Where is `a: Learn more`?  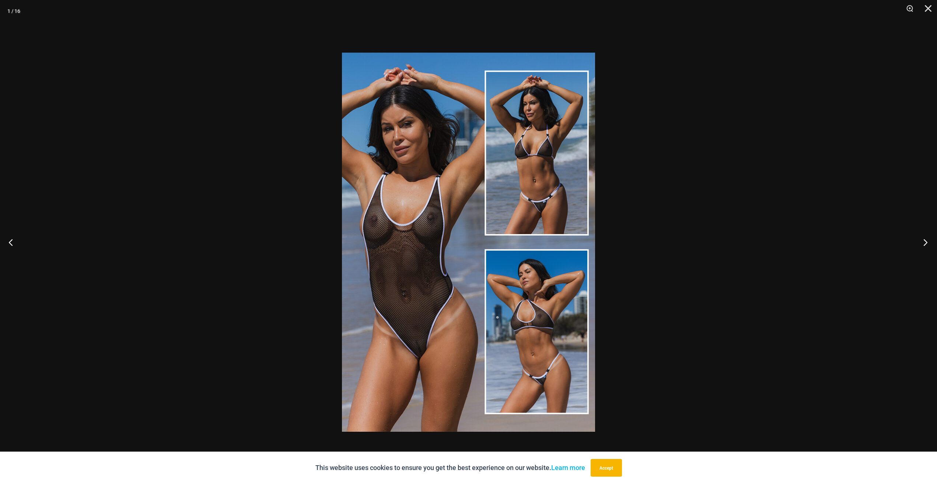
a: Learn more is located at coordinates (568, 468).